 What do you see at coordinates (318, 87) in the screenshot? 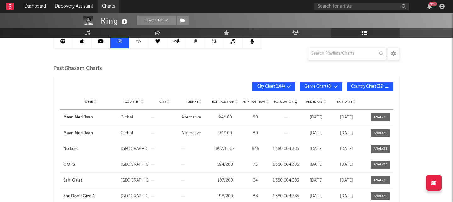
I see `span: Genre Chart ( 8 )` at bounding box center [318, 87].